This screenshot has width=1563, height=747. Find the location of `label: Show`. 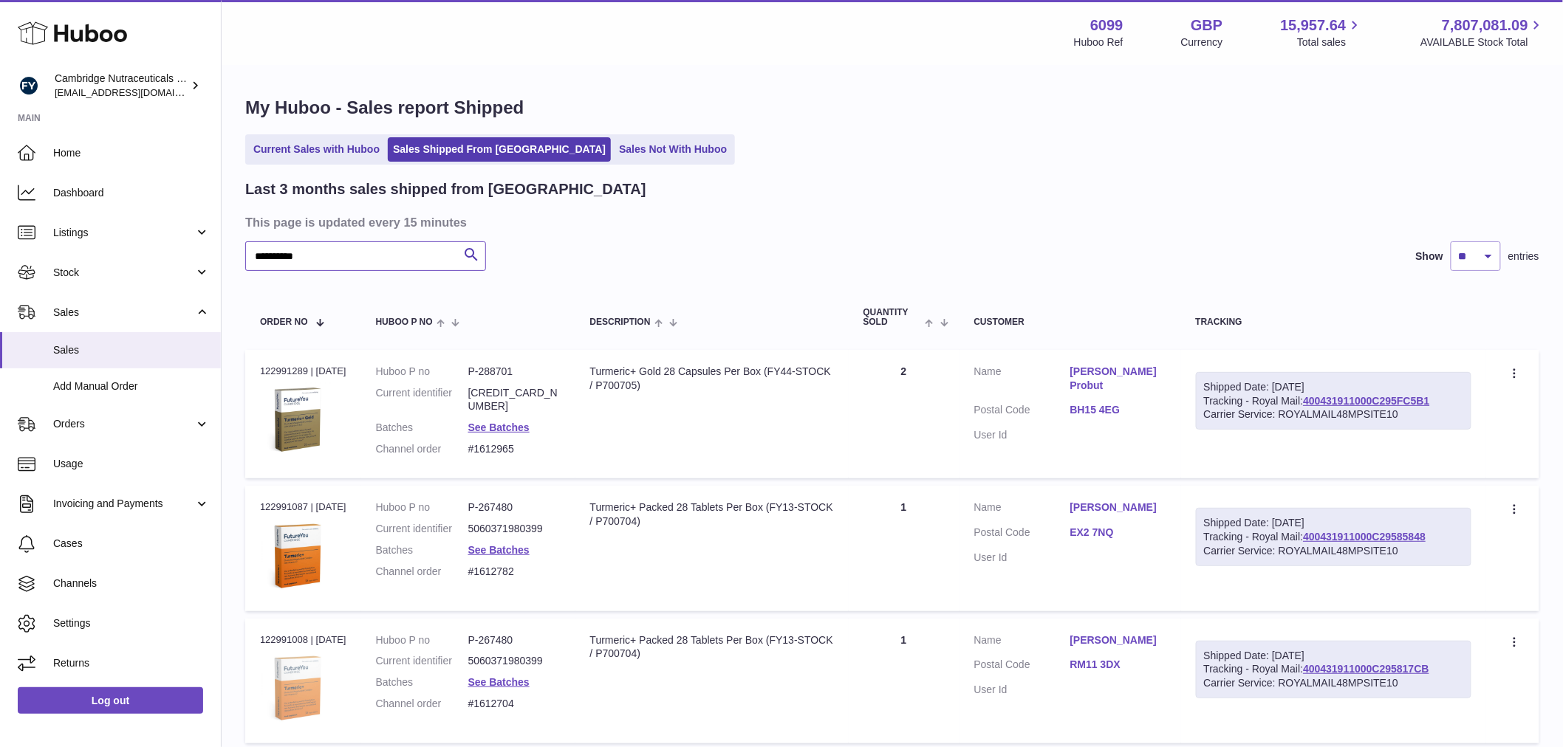

label: Show is located at coordinates (1429, 256).